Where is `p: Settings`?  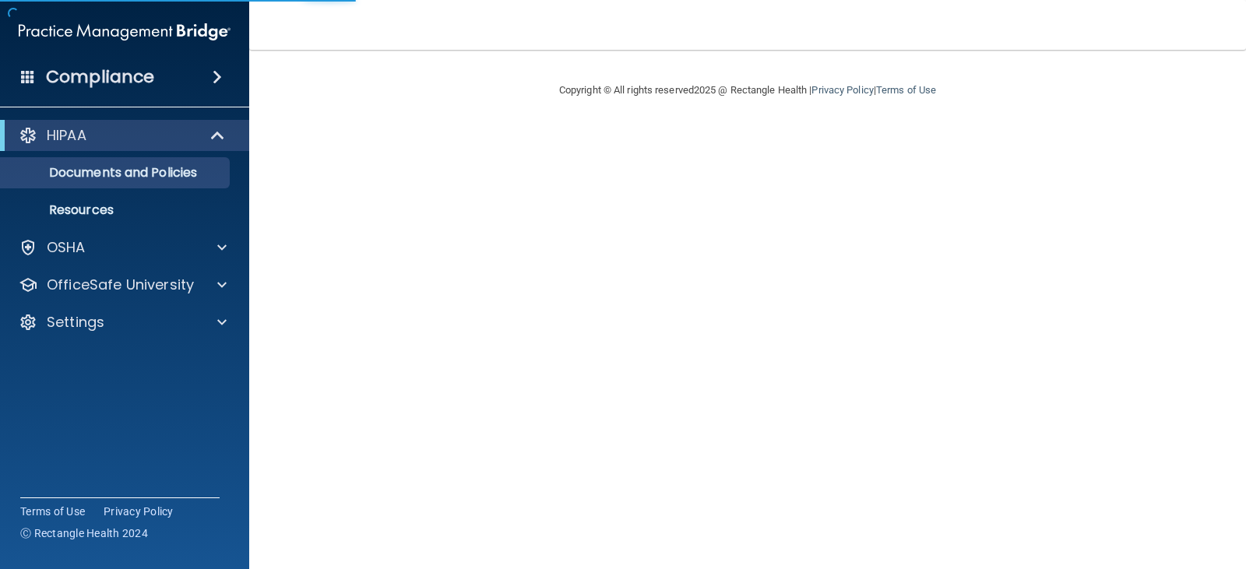
p: Settings is located at coordinates (76, 322).